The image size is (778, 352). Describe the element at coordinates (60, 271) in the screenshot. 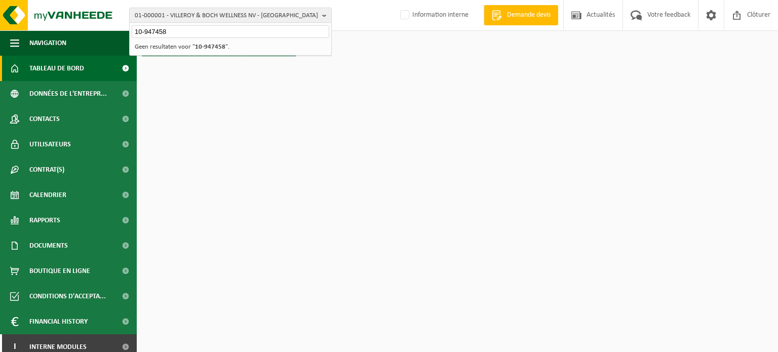

I see `span: Boutique en ligne` at that location.